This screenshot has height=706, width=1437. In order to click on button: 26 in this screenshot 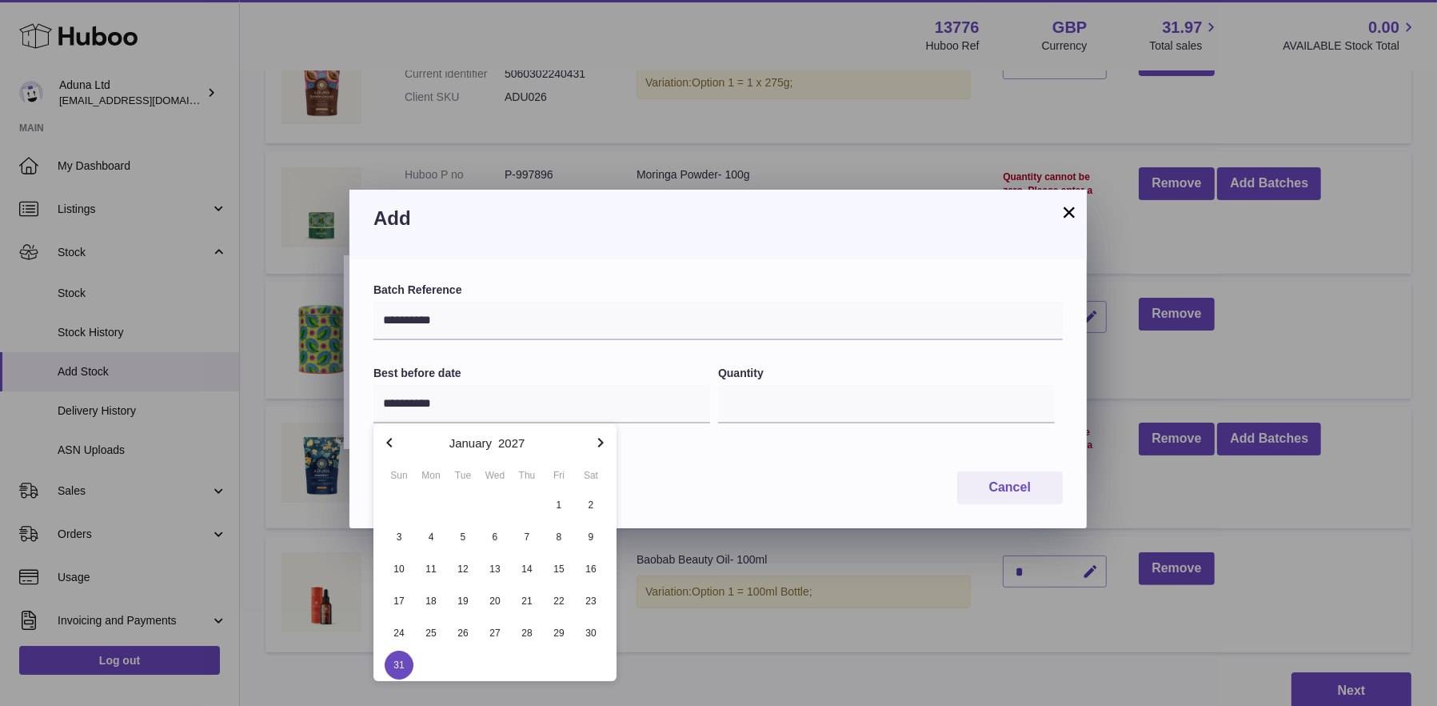, I will do `click(463, 633)`.